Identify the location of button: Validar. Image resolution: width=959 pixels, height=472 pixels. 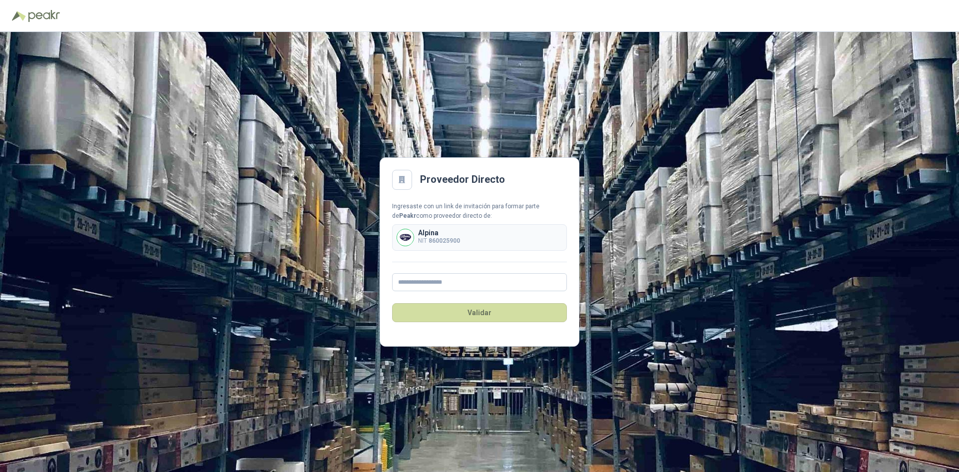
(480, 313).